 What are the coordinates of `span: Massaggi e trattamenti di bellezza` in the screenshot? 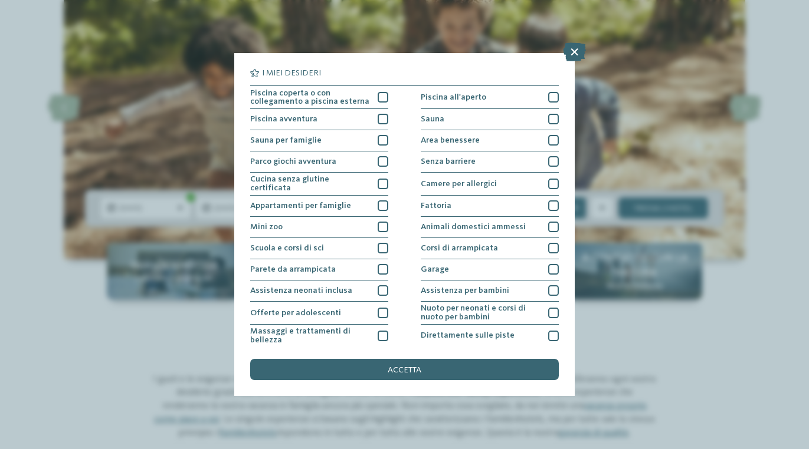 It's located at (310, 336).